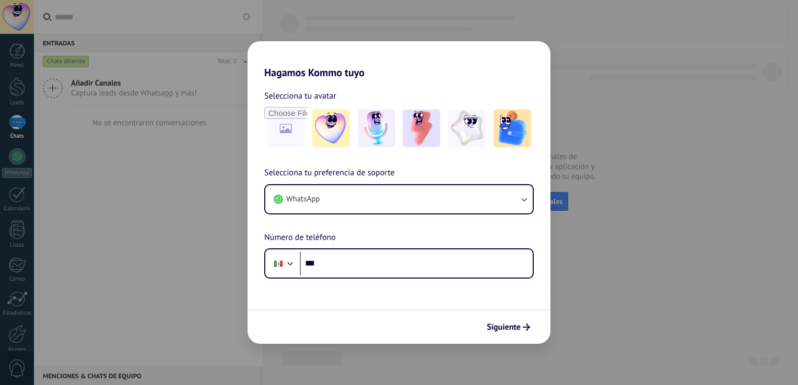 The width and height of the screenshot is (798, 385). I want to click on img: -5.jpeg, so click(512, 128).